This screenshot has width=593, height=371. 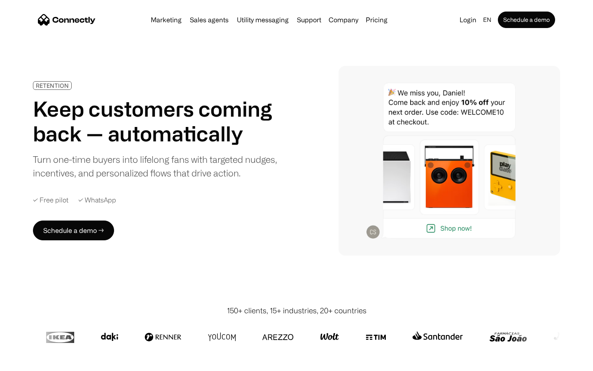 I want to click on h1: Keep customers coming back — automatically, so click(x=158, y=121).